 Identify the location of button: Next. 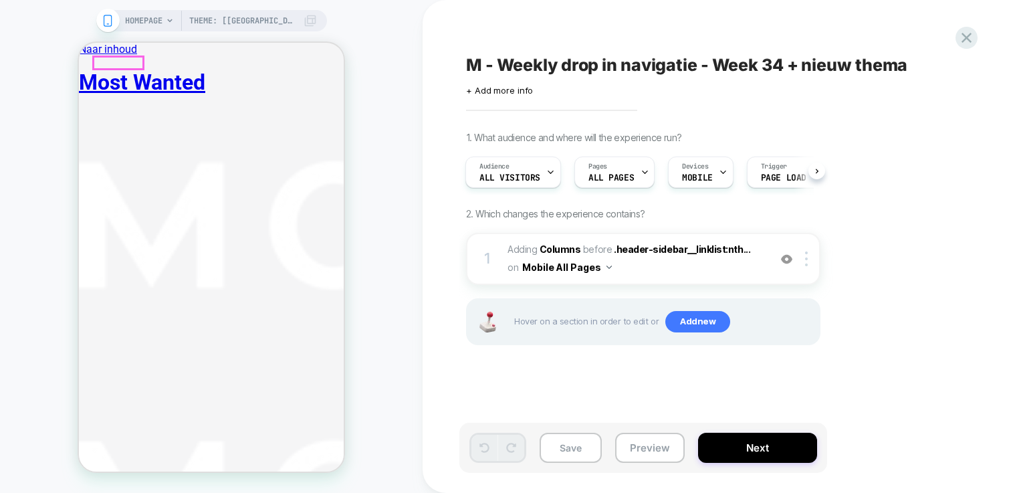
(757, 447).